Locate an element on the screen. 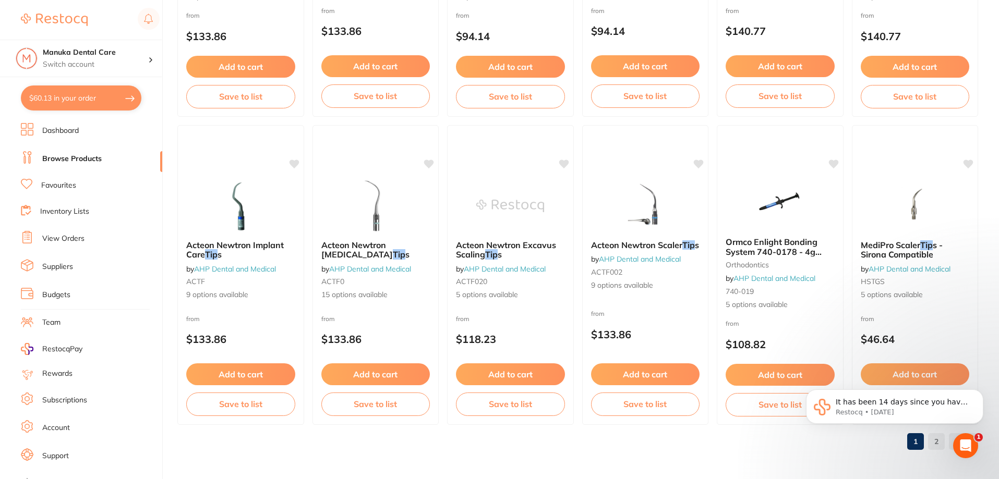  a: View Orders is located at coordinates (63, 239).